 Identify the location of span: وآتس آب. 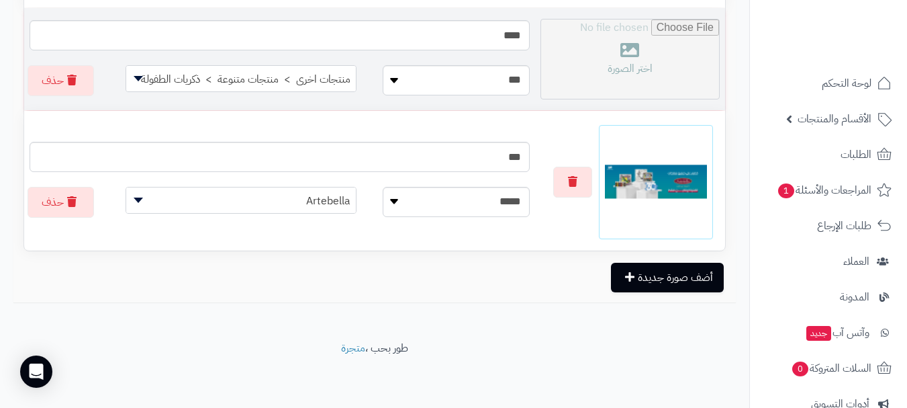
(838, 332).